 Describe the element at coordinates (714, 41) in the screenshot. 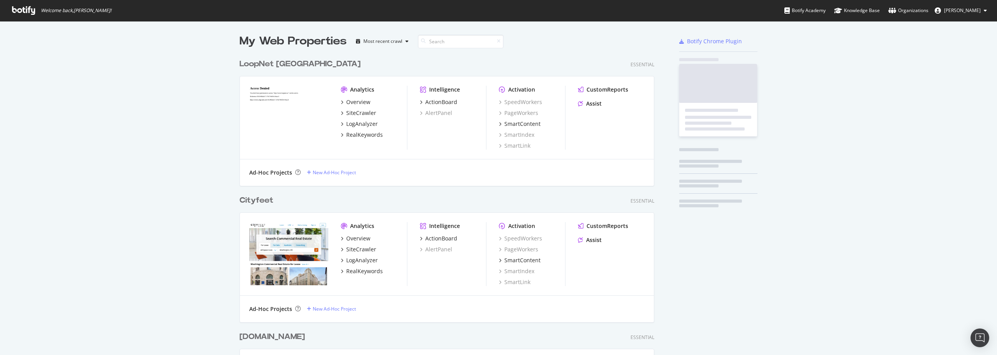

I see `div: Botify Chrome Plugin` at that location.